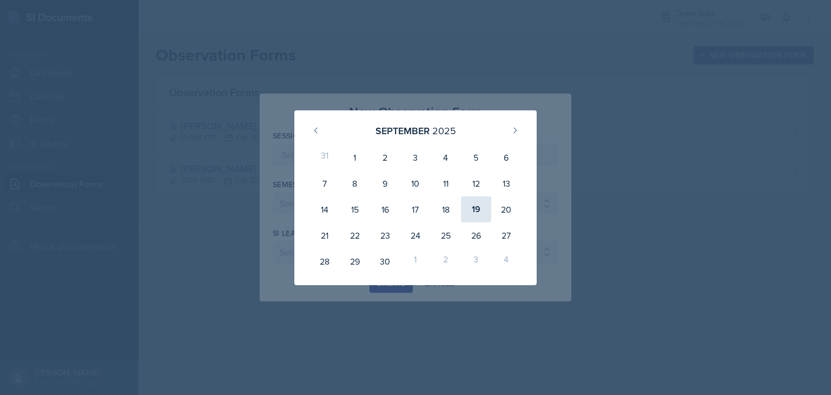  Describe the element at coordinates (325, 235) in the screenshot. I see `div: 21` at that location.